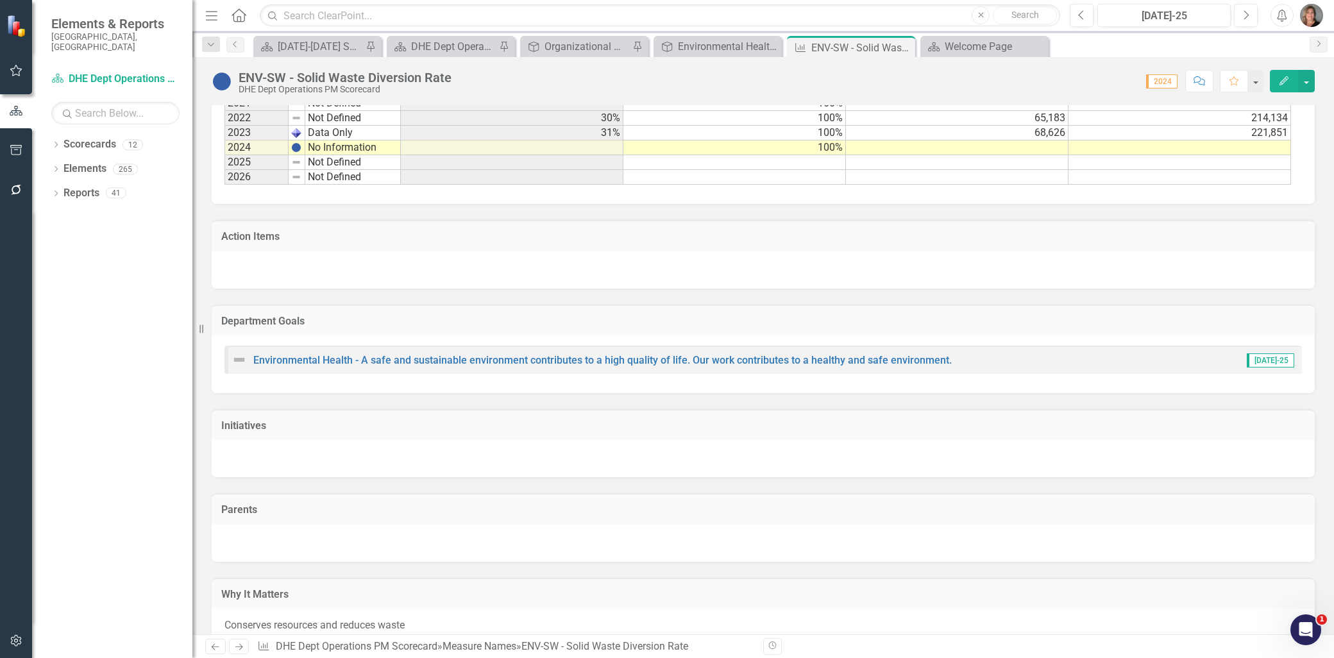  What do you see at coordinates (995, 46) in the screenshot?
I see `div: Welcome Page` at bounding box center [995, 46].